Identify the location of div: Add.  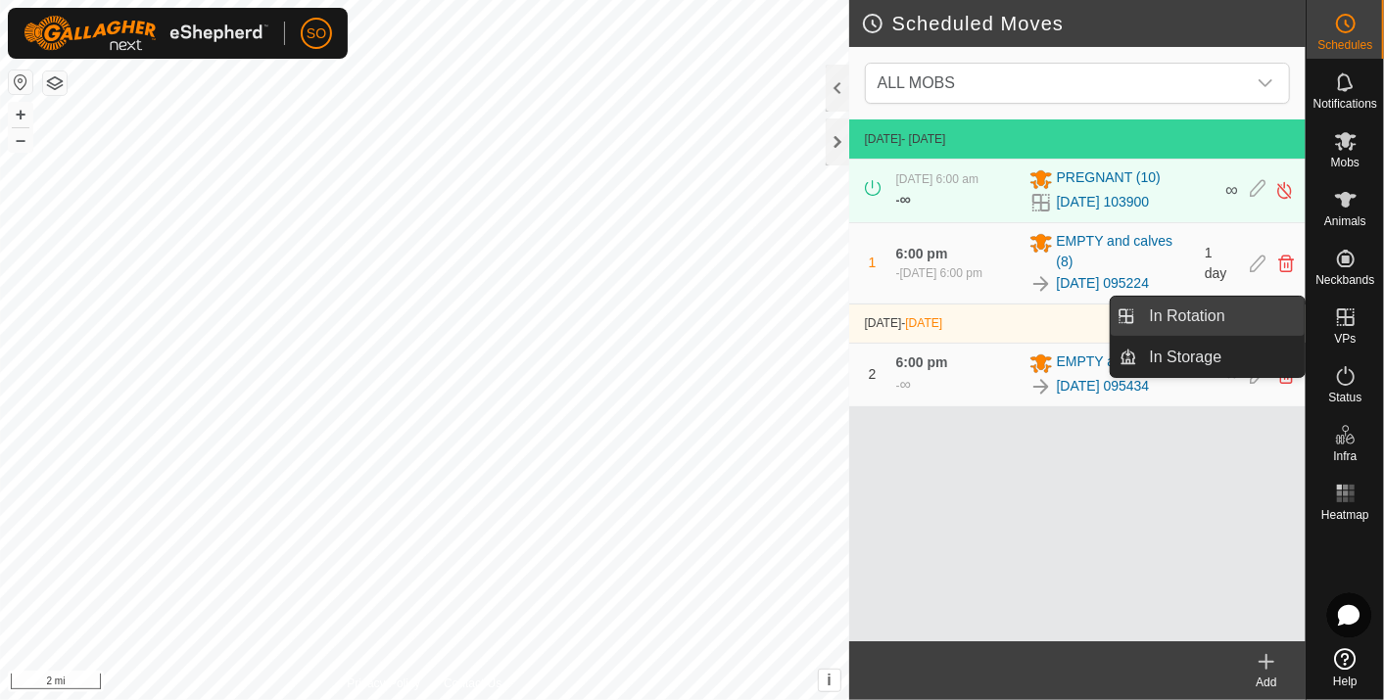
(1267, 683).